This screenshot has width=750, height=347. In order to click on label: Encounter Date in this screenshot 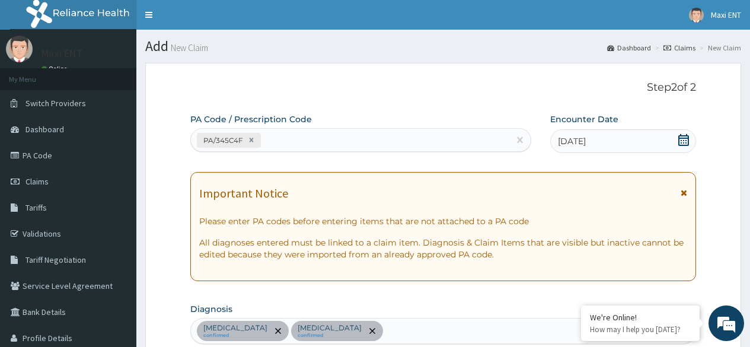, I will do `click(584, 119)`.